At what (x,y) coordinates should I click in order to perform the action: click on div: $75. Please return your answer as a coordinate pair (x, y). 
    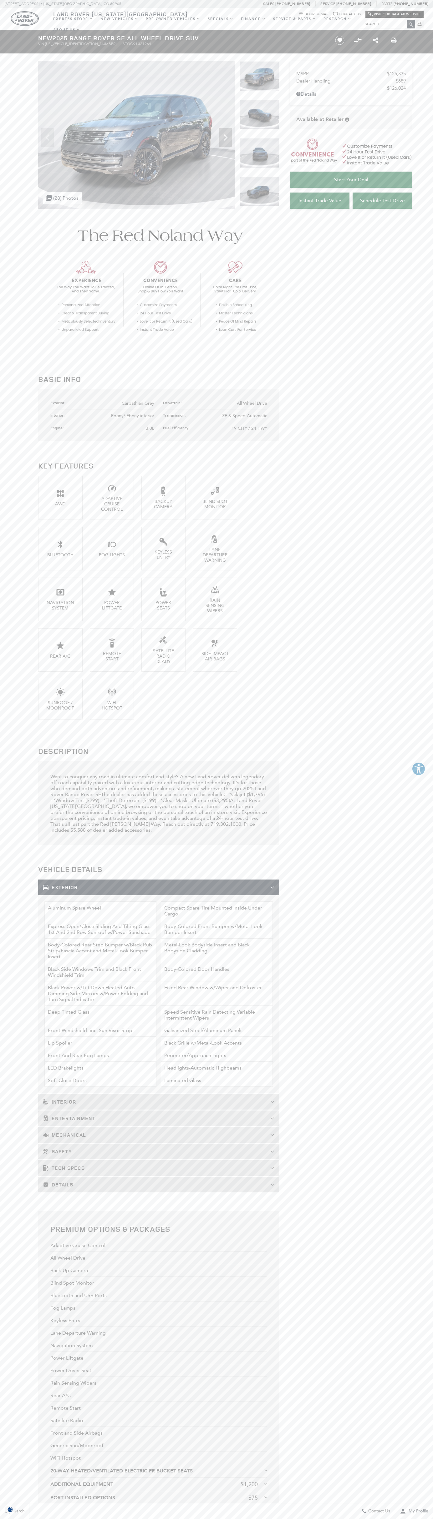
    Looking at the image, I should click on (253, 1498).